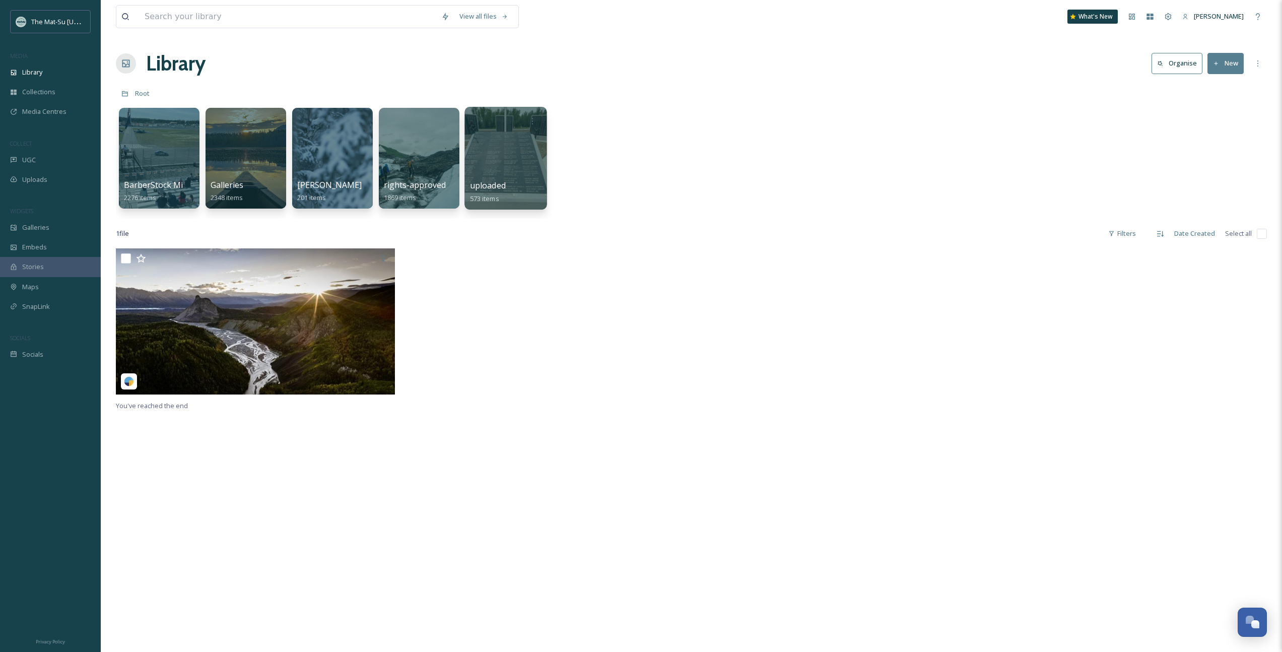  What do you see at coordinates (35, 179) in the screenshot?
I see `span: Uploads` at bounding box center [35, 179].